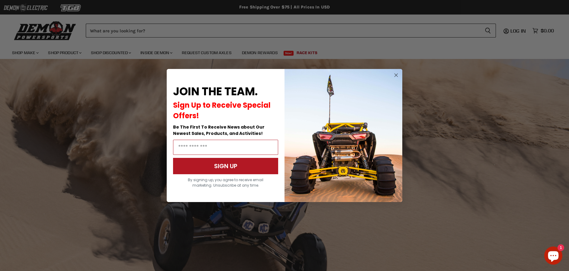  What do you see at coordinates (554, 256) in the screenshot?
I see `inbox-online-store-chat: Shopify online store chat` at bounding box center [554, 256].